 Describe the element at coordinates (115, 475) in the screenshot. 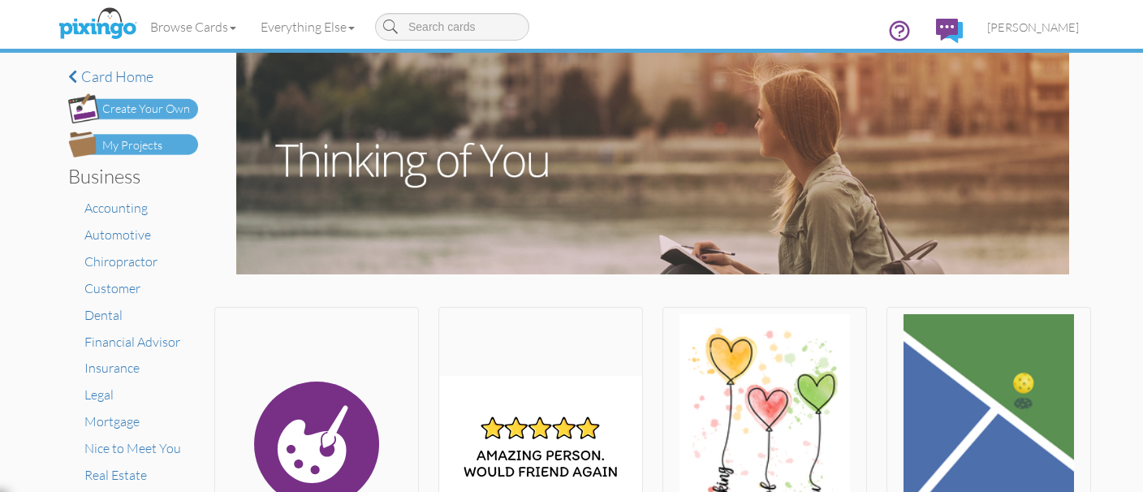

I see `span: Real Estate` at that location.